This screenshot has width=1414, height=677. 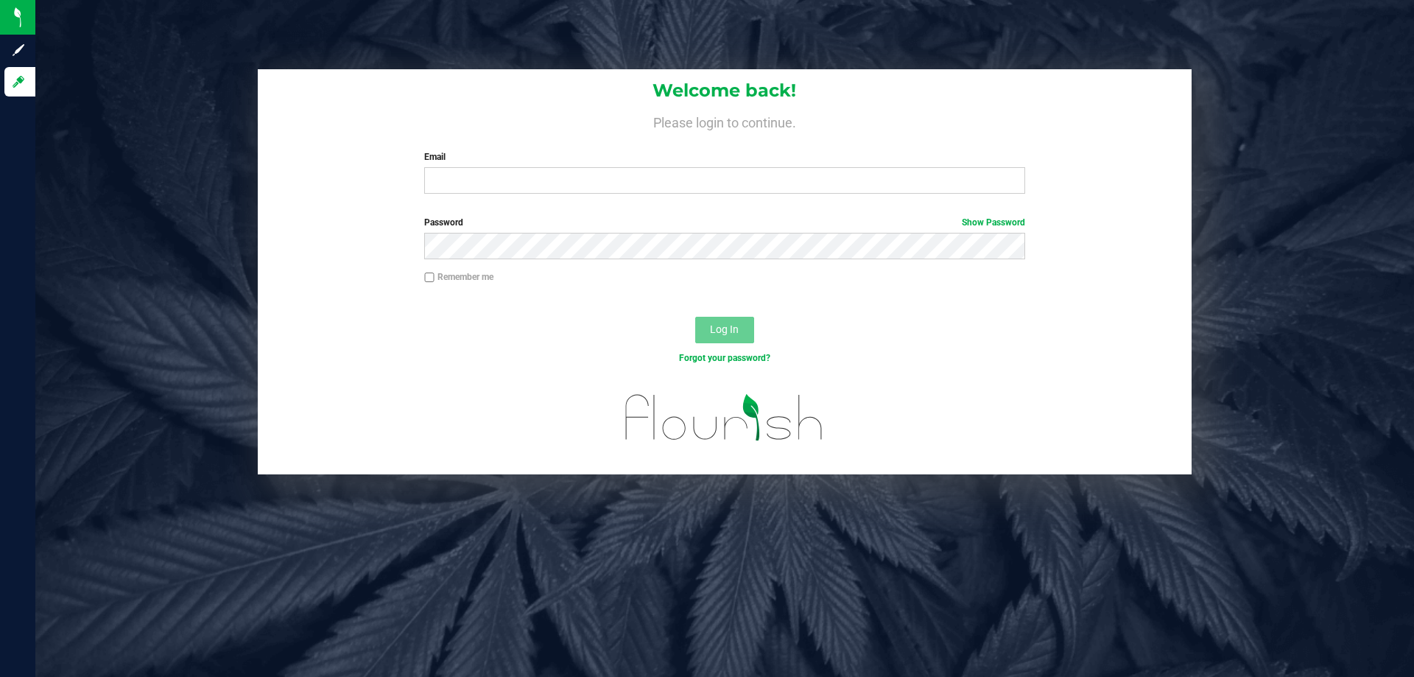 What do you see at coordinates (18, 82) in the screenshot?
I see `inline-svg: Log in` at bounding box center [18, 82].